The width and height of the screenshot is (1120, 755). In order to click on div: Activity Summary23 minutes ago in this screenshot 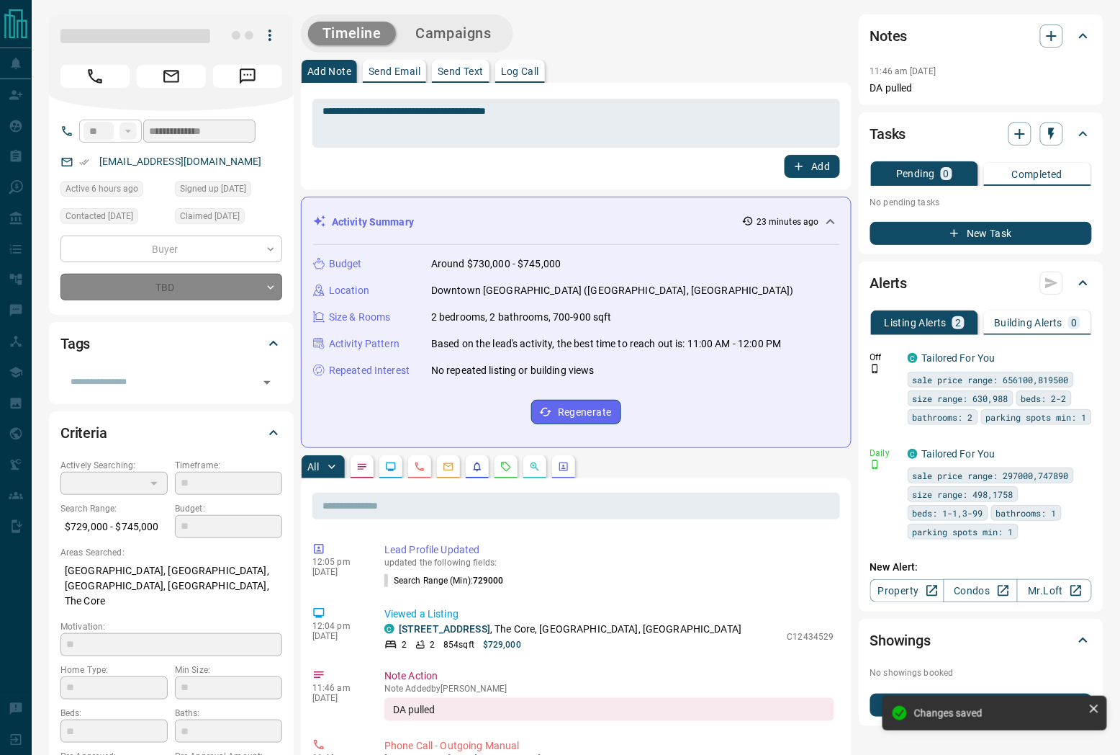, I will do `click(576, 222)`.